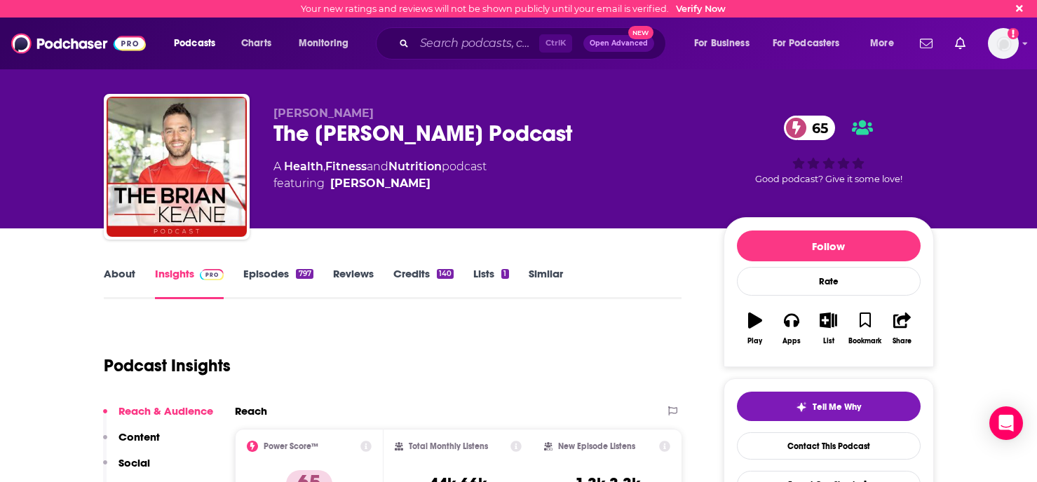  I want to click on p: Content, so click(139, 437).